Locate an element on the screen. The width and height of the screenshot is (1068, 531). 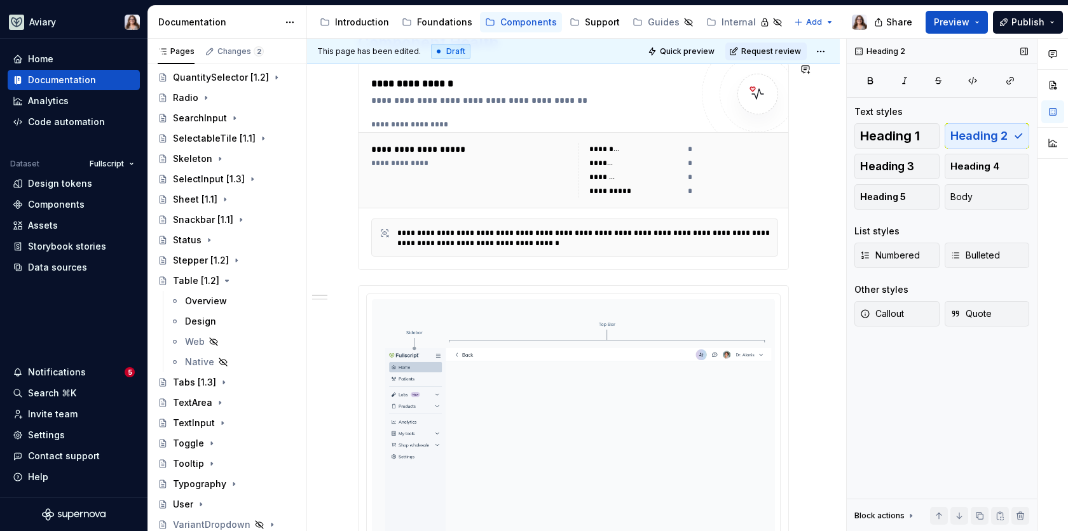
span: Callout is located at coordinates (882, 314).